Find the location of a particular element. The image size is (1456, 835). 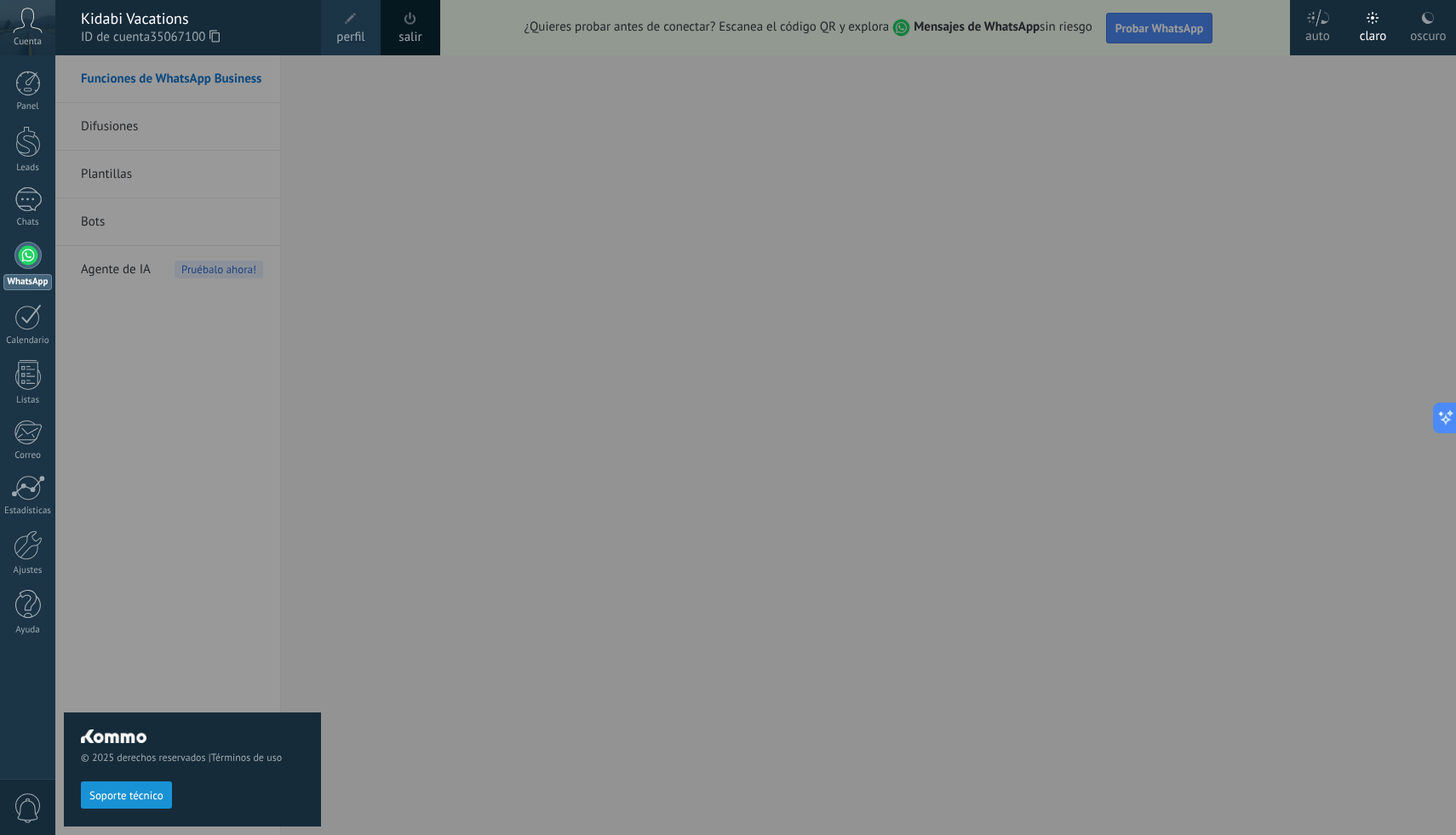

span: ID de cuenta is located at coordinates (192, 37).